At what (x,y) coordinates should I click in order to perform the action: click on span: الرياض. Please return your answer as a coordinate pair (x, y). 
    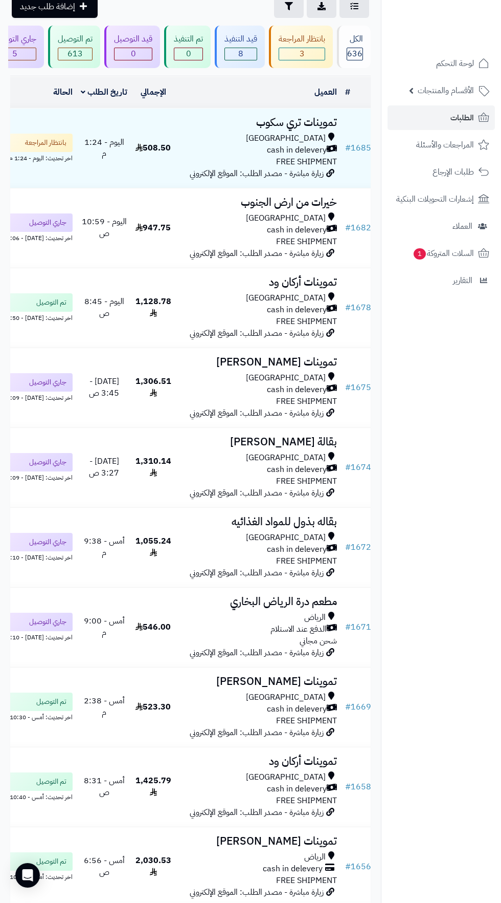
    Looking at the image, I should click on (315, 857).